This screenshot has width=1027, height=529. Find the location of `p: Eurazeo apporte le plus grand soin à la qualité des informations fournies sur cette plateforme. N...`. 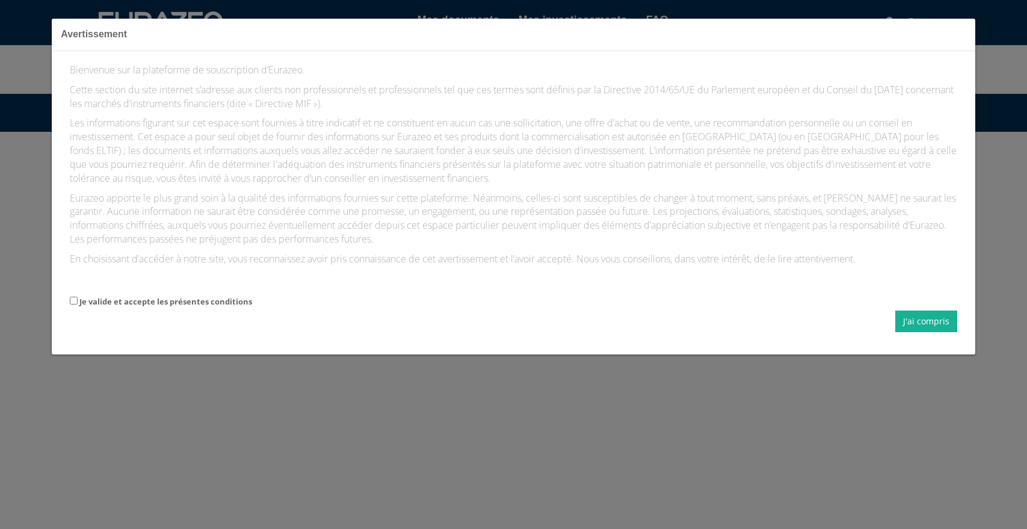

p: Eurazeo apporte le plus grand soin à la qualité des informations fournies sur cette plateforme. N... is located at coordinates (513, 218).